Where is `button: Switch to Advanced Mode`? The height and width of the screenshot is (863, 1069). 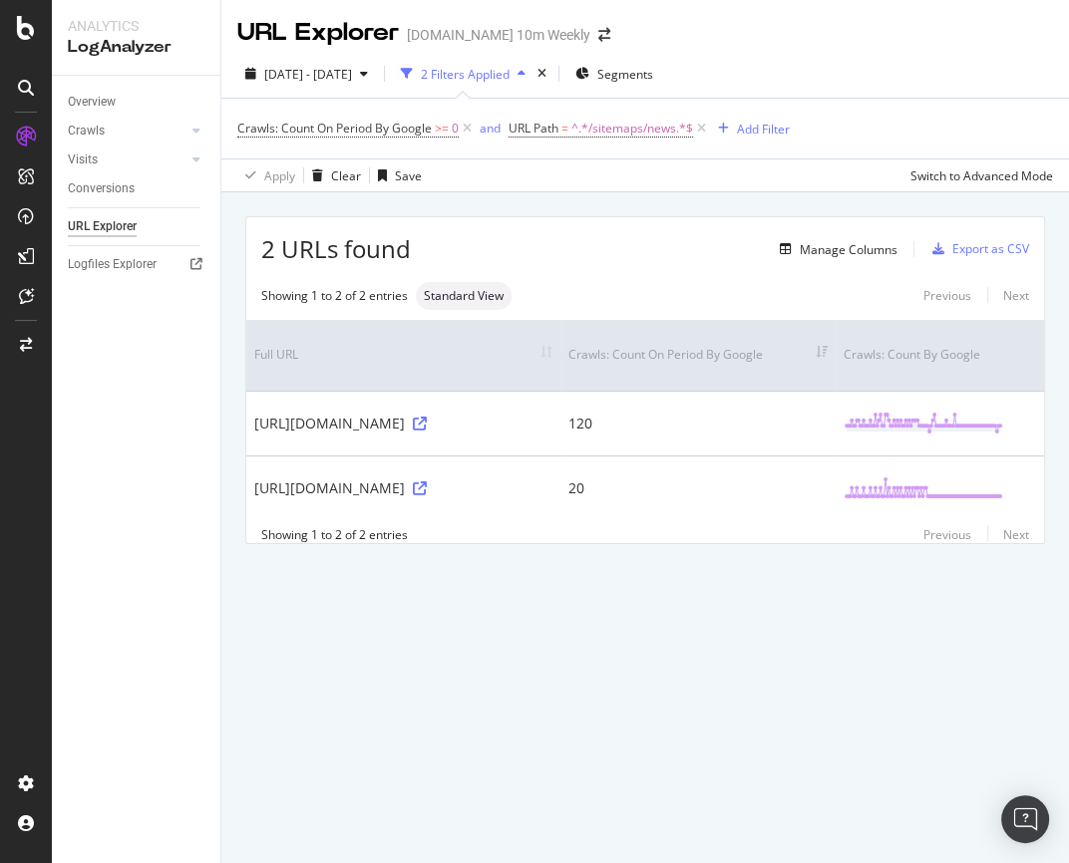 button: Switch to Advanced Mode is located at coordinates (977, 175).